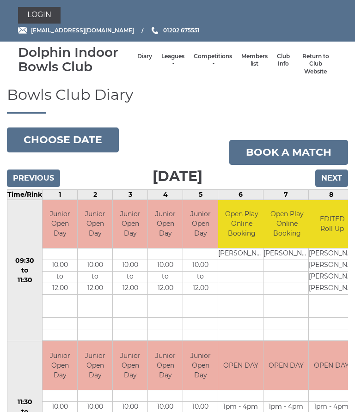 The width and height of the screenshot is (355, 412). What do you see at coordinates (200, 194) in the screenshot?
I see `td: 5` at bounding box center [200, 194].